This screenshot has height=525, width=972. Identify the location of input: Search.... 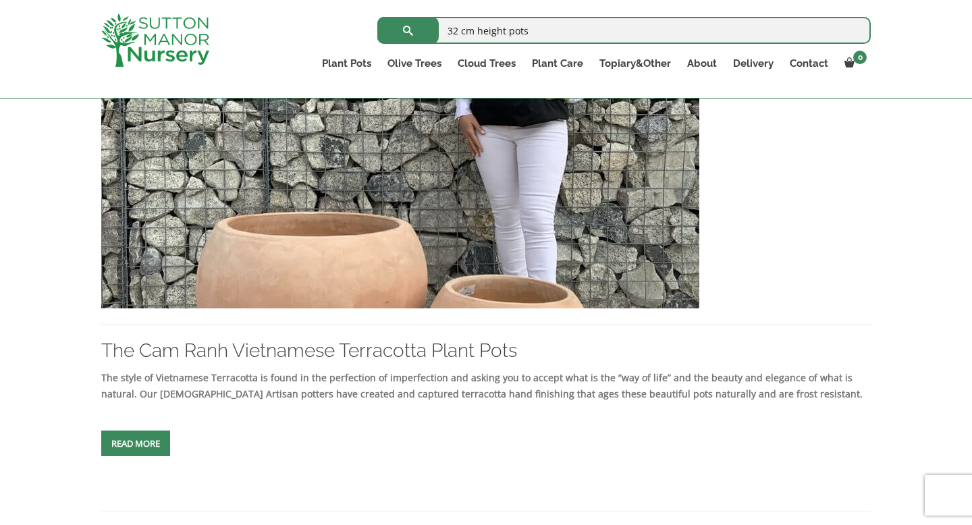
(624, 30).